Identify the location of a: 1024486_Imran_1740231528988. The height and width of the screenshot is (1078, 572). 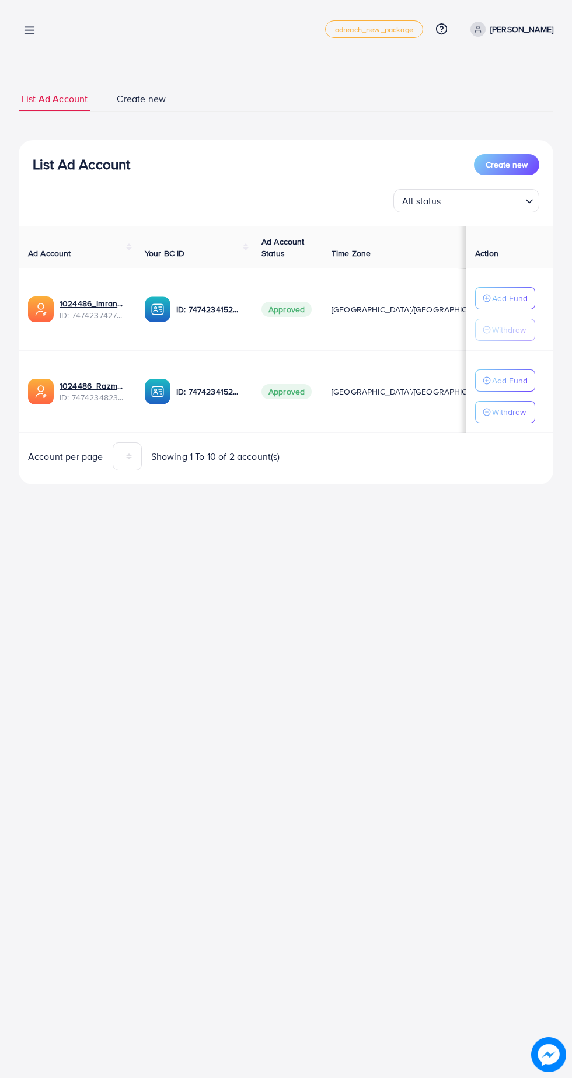
(93, 304).